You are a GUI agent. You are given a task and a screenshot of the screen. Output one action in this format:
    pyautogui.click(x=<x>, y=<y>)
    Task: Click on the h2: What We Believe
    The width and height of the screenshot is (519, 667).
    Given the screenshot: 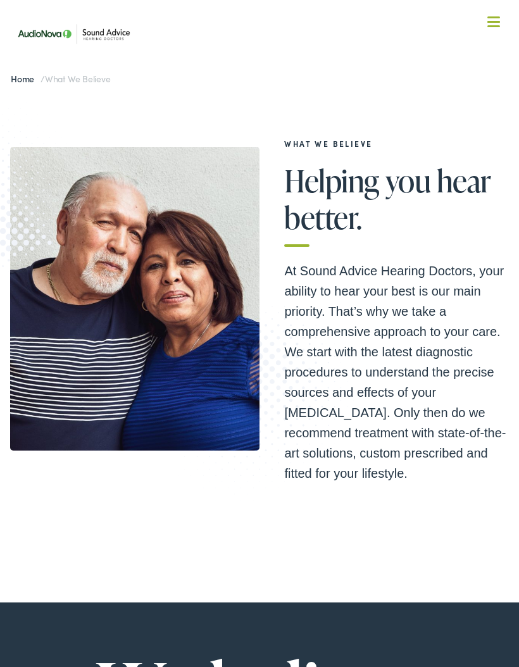 What is the action you would take?
    pyautogui.click(x=396, y=144)
    